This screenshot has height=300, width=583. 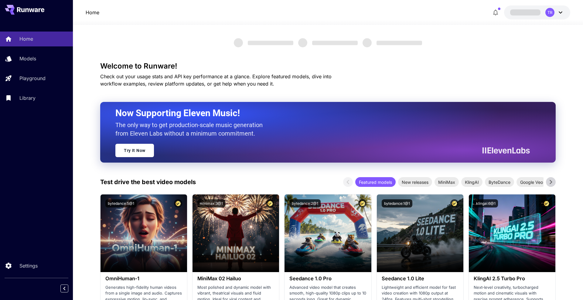 I want to click on button: TR, so click(x=537, y=12).